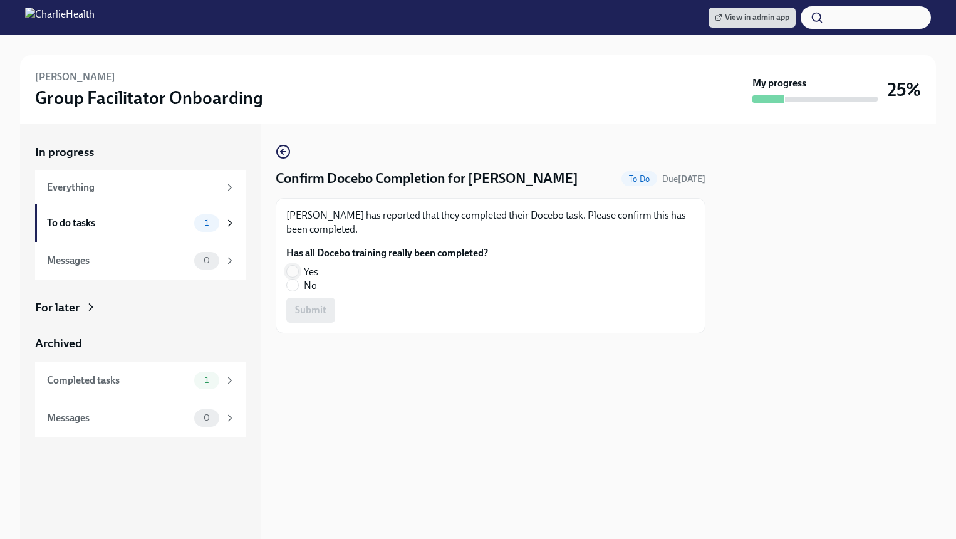  Describe the element at coordinates (140, 343) in the screenshot. I see `a: Archived` at that location.